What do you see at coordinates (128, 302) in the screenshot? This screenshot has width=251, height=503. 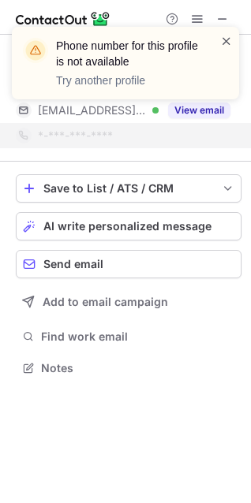 I see `button: Add to email campaign` at bounding box center [128, 302].